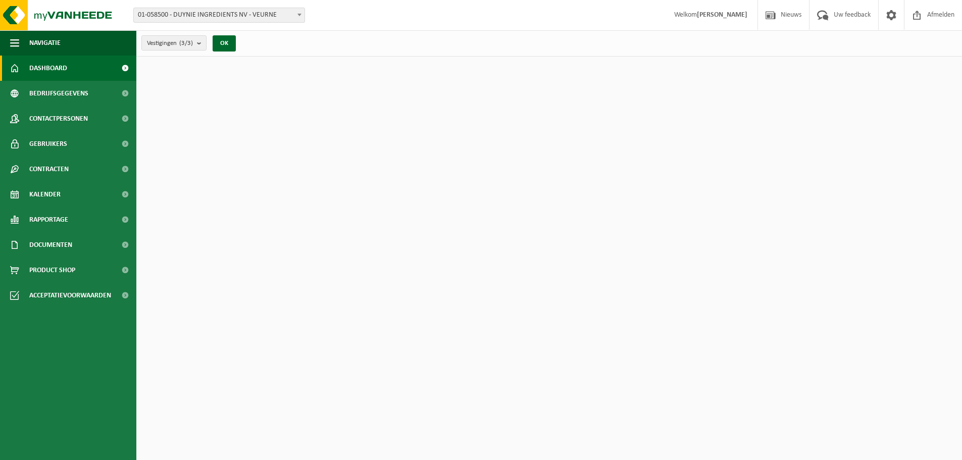  Describe the element at coordinates (70, 295) in the screenshot. I see `span: Acceptatievoorwaarden` at that location.